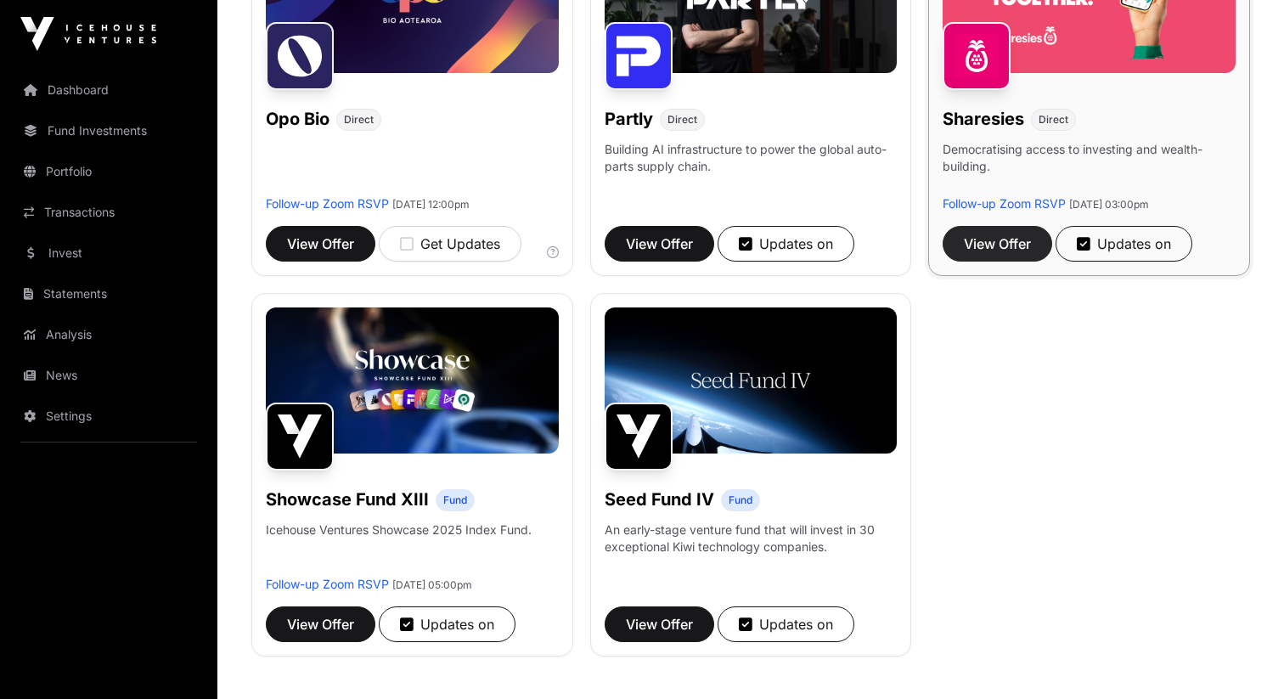 The image size is (1284, 699). What do you see at coordinates (109, 294) in the screenshot?
I see `a: Statements` at bounding box center [109, 294].